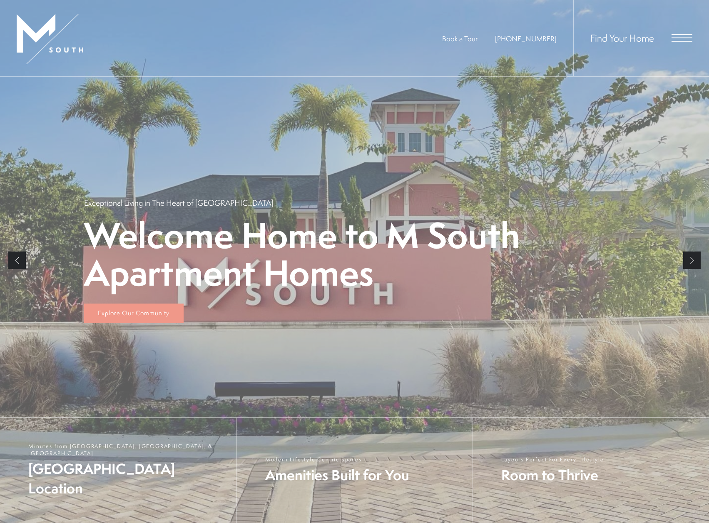 Image resolution: width=709 pixels, height=523 pixels. What do you see at coordinates (591, 470) in the screenshot?
I see `a: Layouts Perfect For Every Lifestyle` at bounding box center [591, 470].